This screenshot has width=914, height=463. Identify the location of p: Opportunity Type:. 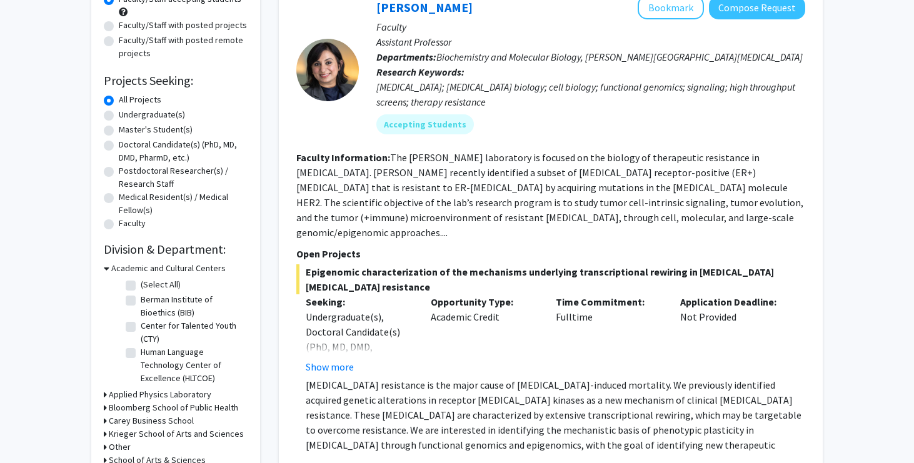
(484, 302).